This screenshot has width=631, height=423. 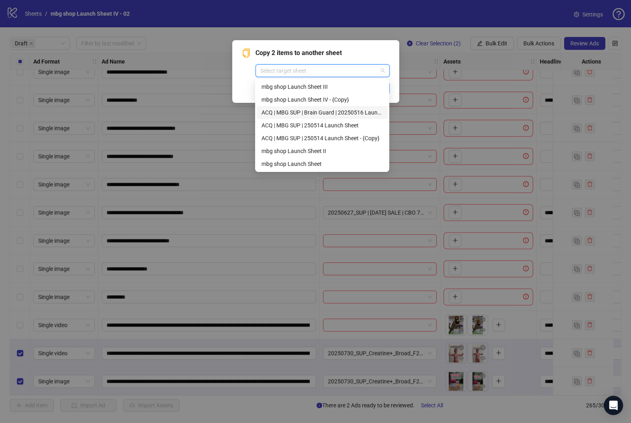 What do you see at coordinates (322, 87) in the screenshot?
I see `div: mbg shop Launch Sheet III` at bounding box center [322, 87].